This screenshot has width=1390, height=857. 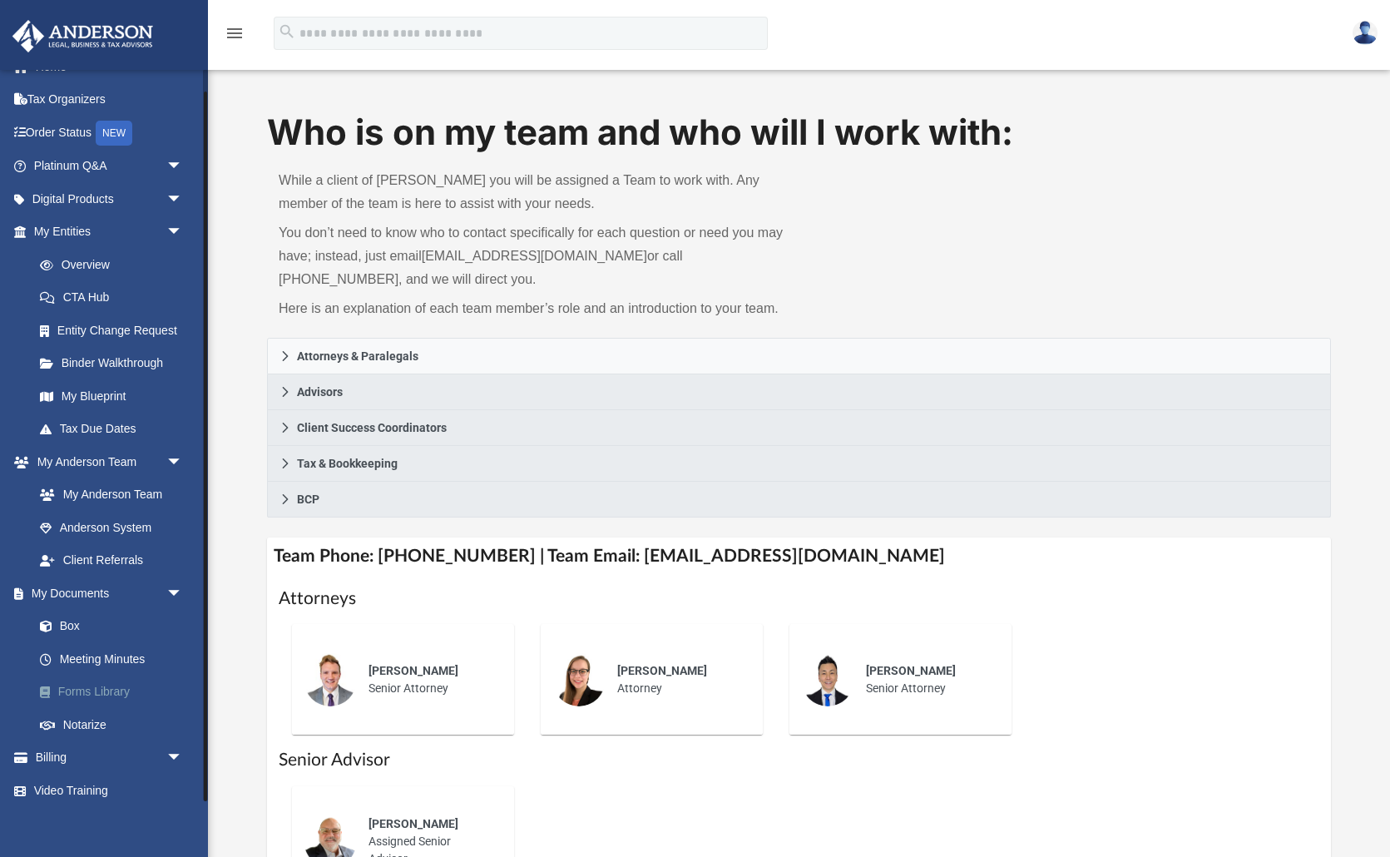 I want to click on a: Overview, so click(x=116, y=265).